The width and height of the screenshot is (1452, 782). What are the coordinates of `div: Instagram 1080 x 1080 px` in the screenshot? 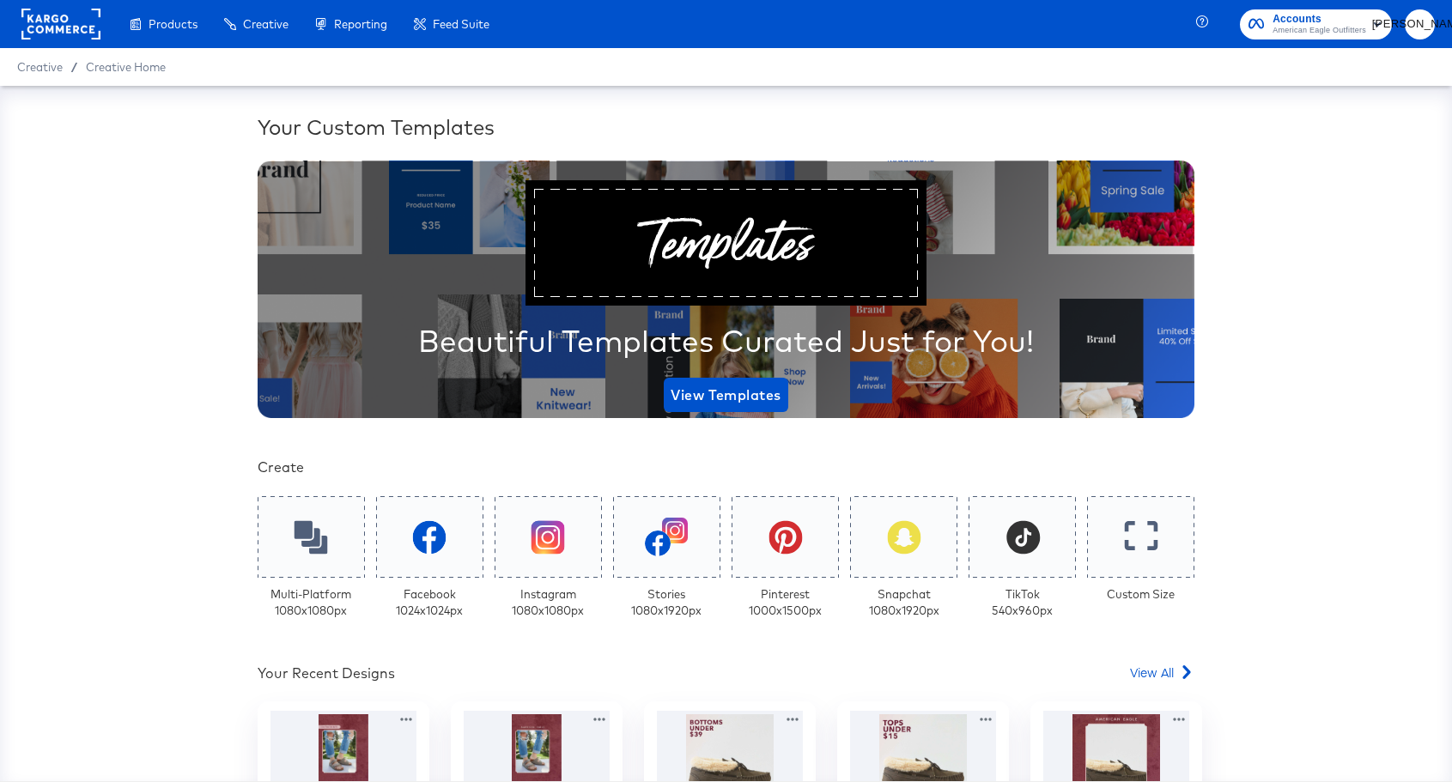 It's located at (548, 602).